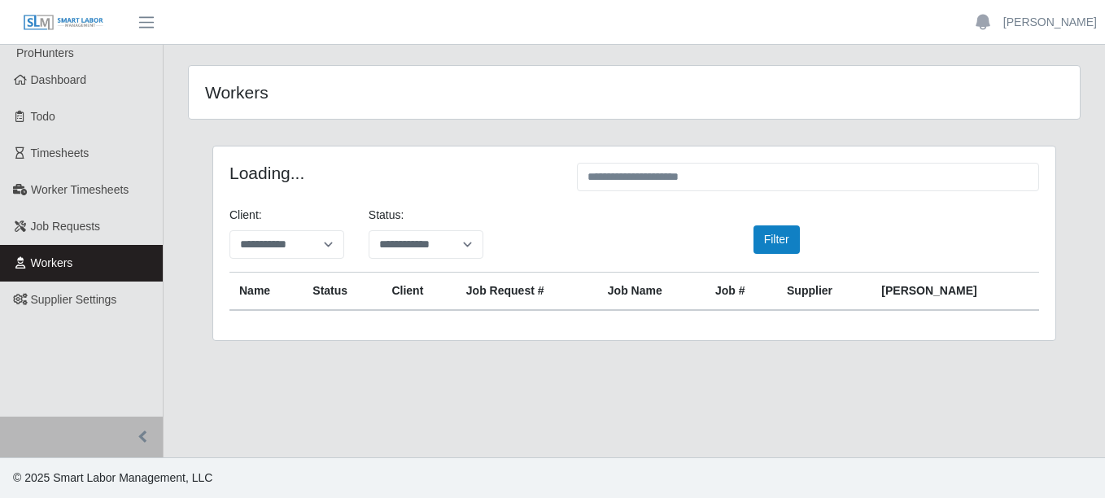  What do you see at coordinates (45, 53) in the screenshot?
I see `span: ProHunters` at bounding box center [45, 53].